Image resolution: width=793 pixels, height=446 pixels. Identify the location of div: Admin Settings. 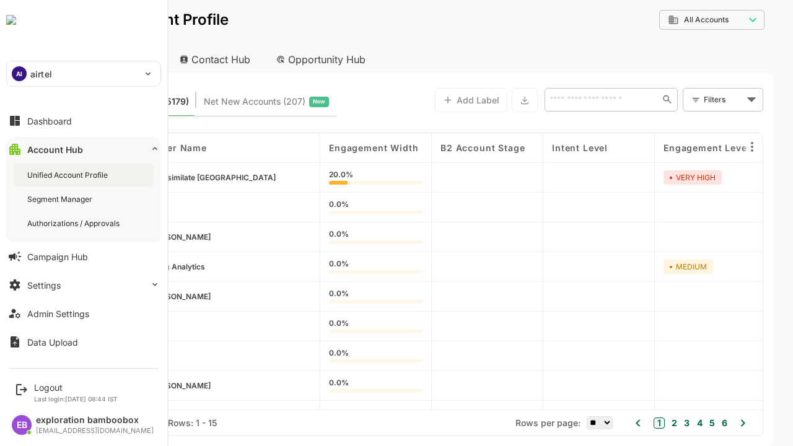
(58, 314).